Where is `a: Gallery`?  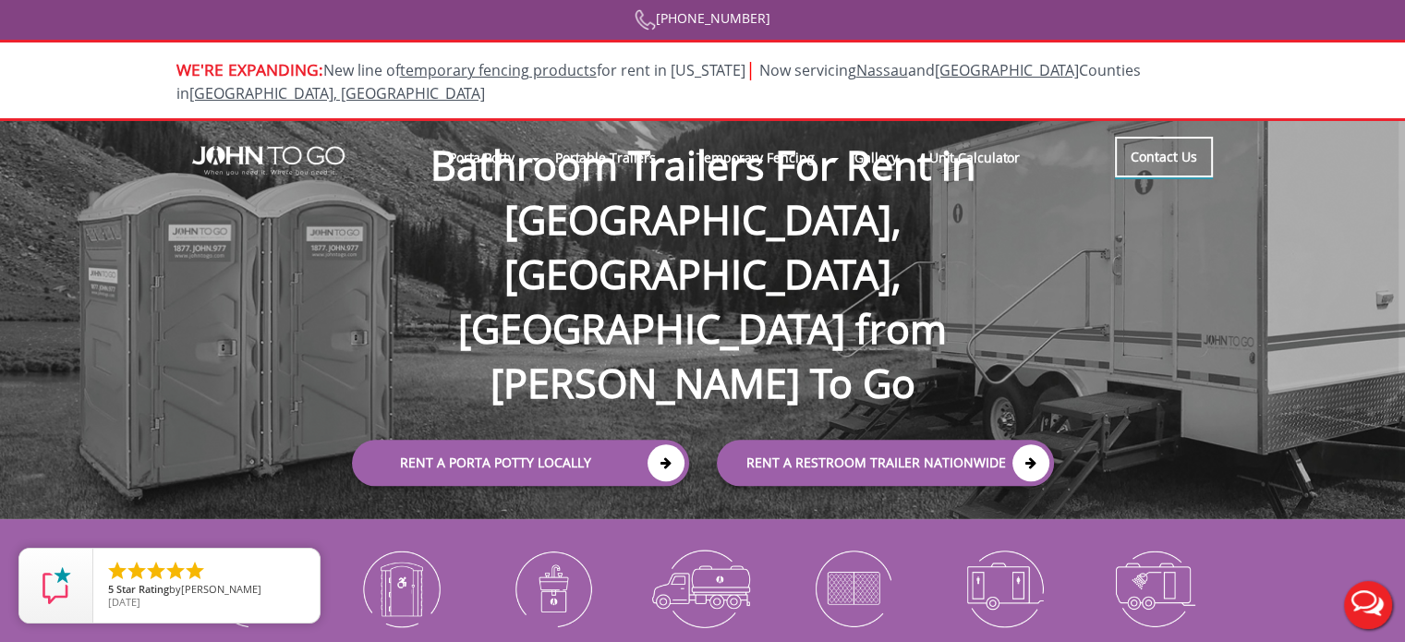
a: Gallery is located at coordinates (875, 157).